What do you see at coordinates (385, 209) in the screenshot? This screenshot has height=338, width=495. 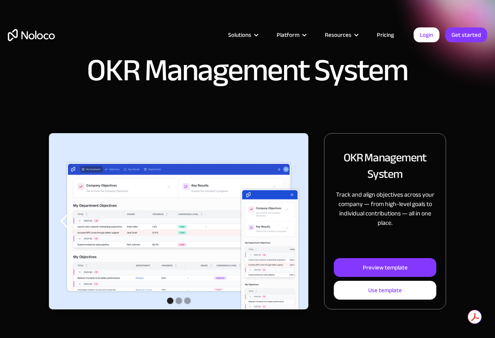 I see `p: Track and align objectives across your company — from high-level goals to individual contribution...` at bounding box center [385, 209].